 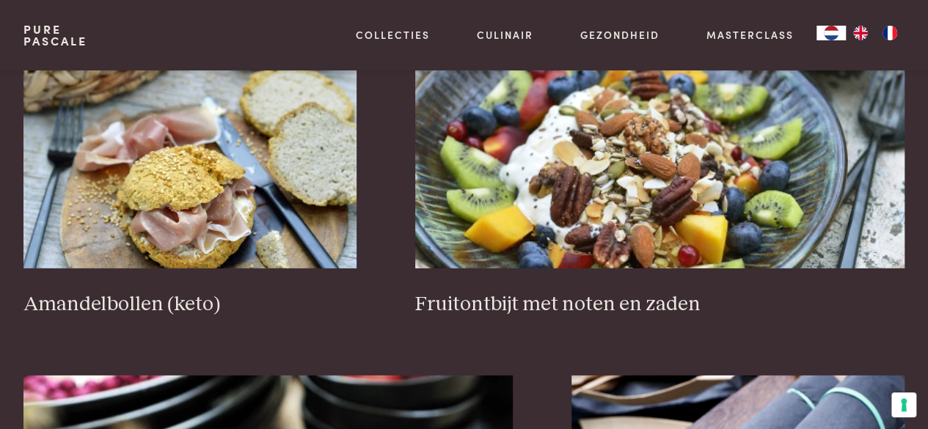 I want to click on aside: Language selected: Nederlands, so click(x=861, y=33).